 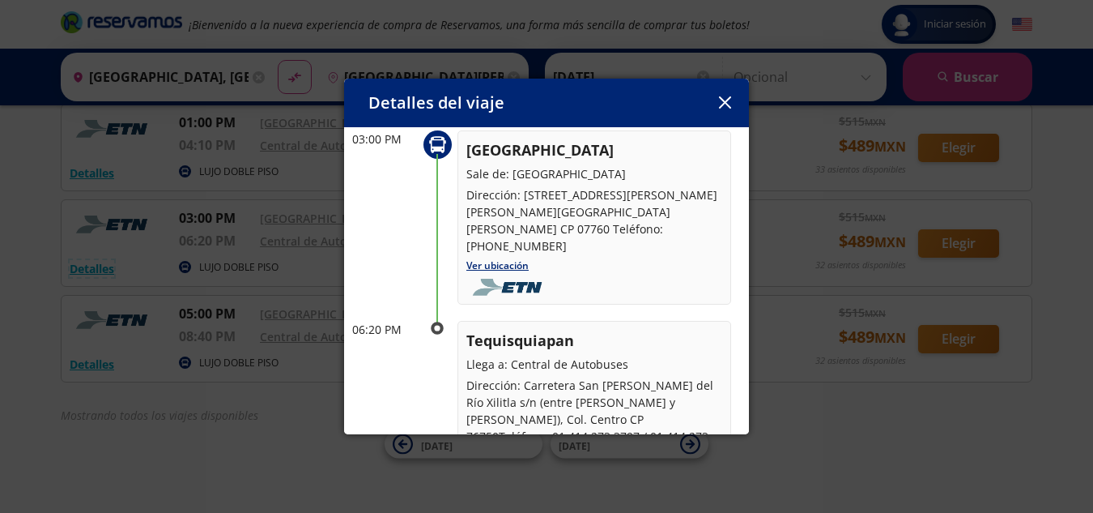 What do you see at coordinates (594, 364) in the screenshot?
I see `p: Llega a: Central de Autobuses` at bounding box center [594, 364].